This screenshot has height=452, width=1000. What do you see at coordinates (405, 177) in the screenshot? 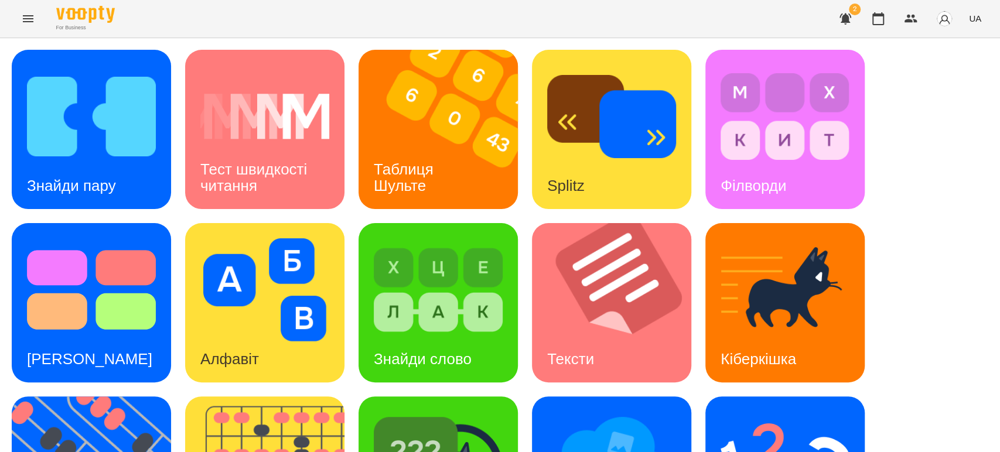
I see `h3: Таблиця Шульте` at bounding box center [405, 177].